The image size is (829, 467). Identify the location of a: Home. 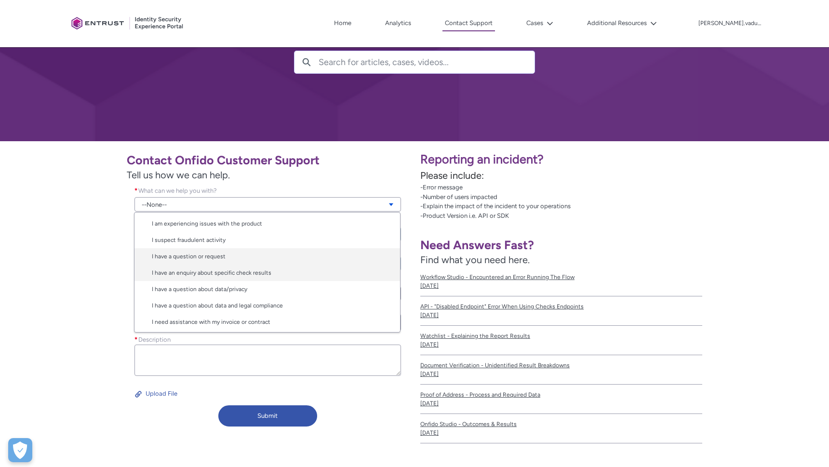
(343, 23).